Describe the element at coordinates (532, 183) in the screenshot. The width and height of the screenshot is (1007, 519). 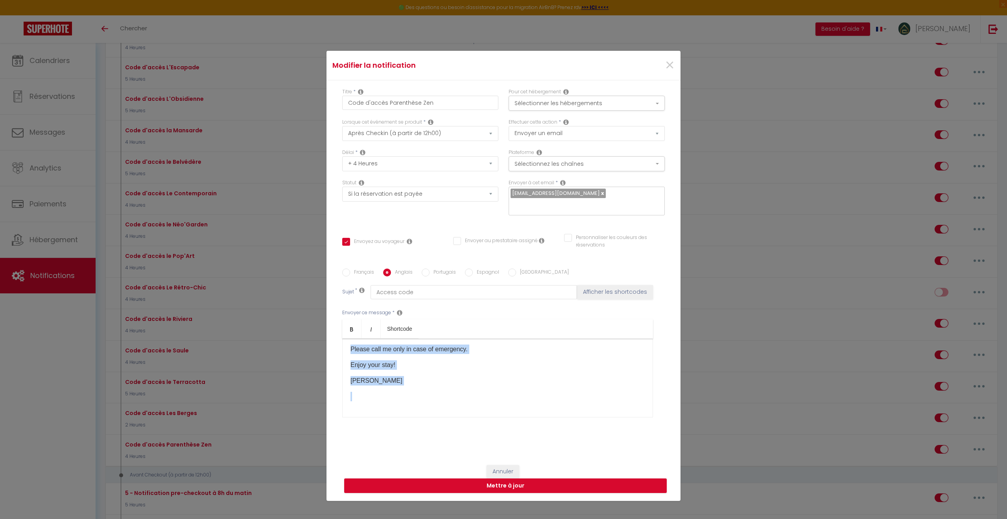
I see `label: Envoyer à cet email` at that location.